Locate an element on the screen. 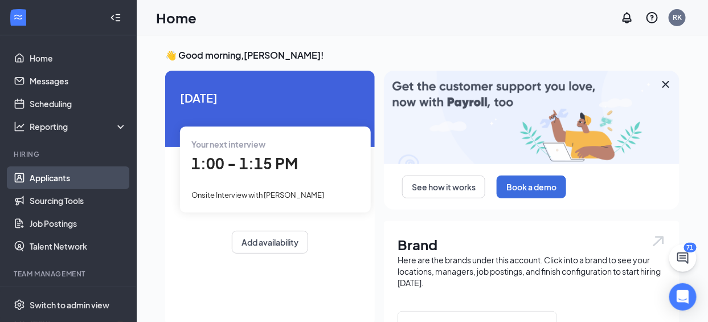 The width and height of the screenshot is (708, 322). button: See how it works is located at coordinates (444, 187).